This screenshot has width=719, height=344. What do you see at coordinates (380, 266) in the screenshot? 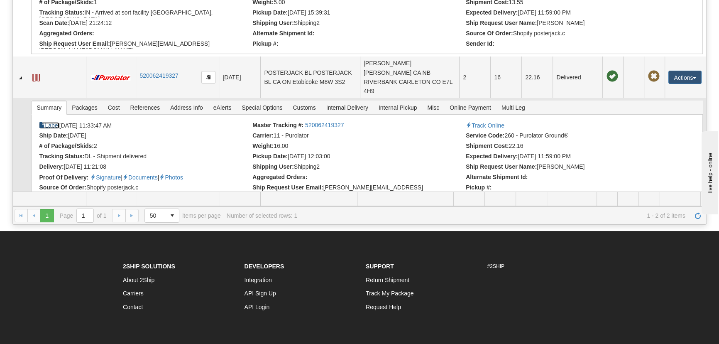
I see `strong: Support` at bounding box center [380, 266].